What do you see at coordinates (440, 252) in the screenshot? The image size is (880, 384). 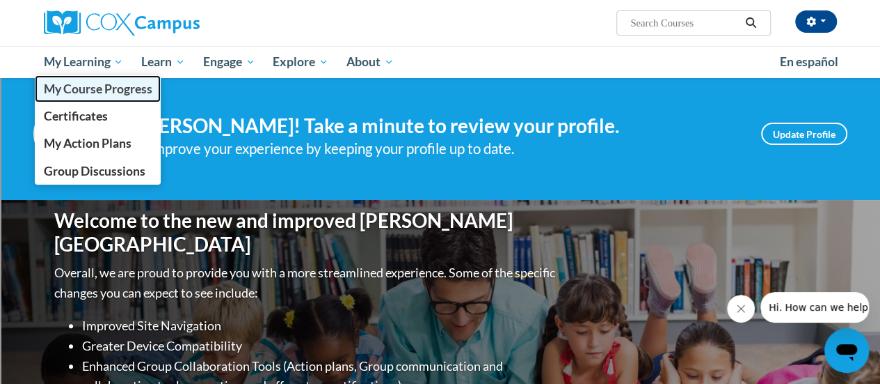 I see `div: Television/Radio` at bounding box center [440, 252].